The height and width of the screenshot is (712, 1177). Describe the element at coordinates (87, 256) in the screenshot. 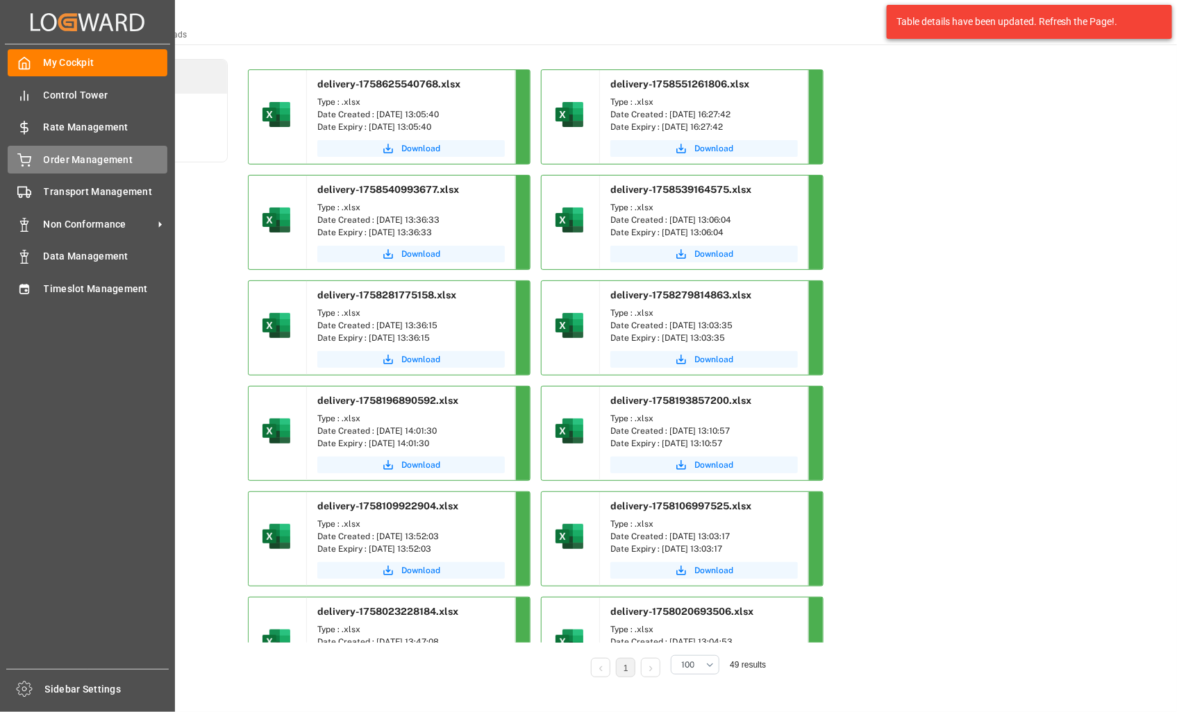

I see `a: Data Management` at that location.